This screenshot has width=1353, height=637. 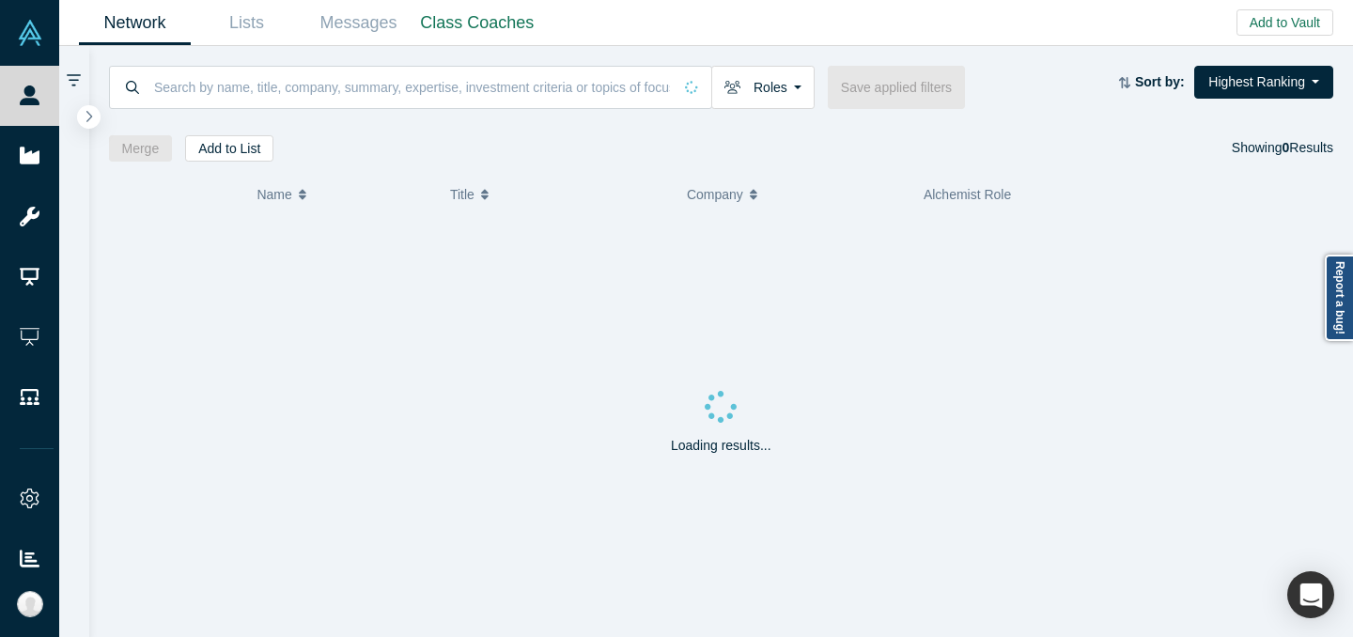 I want to click on a: Messages, so click(x=358, y=23).